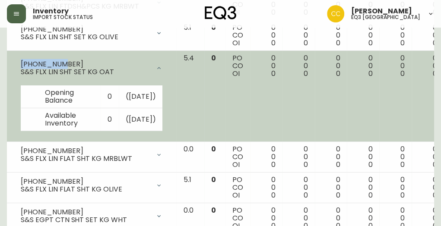  What do you see at coordinates (69, 120) in the screenshot?
I see `td: Available Inventory` at bounding box center [69, 120].